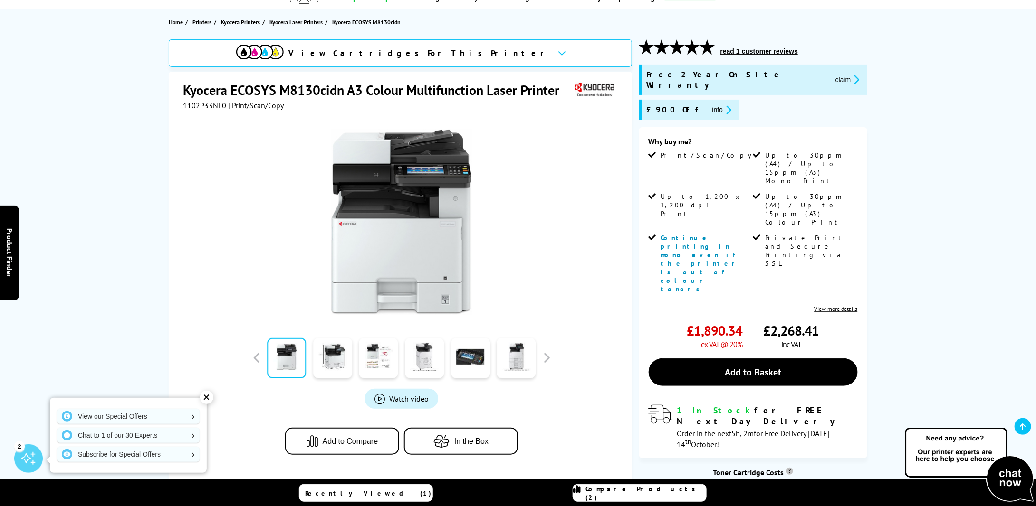 Image resolution: width=1036 pixels, height=506 pixels. What do you see at coordinates (688, 442) in the screenshot?
I see `sup: th` at bounding box center [688, 442].